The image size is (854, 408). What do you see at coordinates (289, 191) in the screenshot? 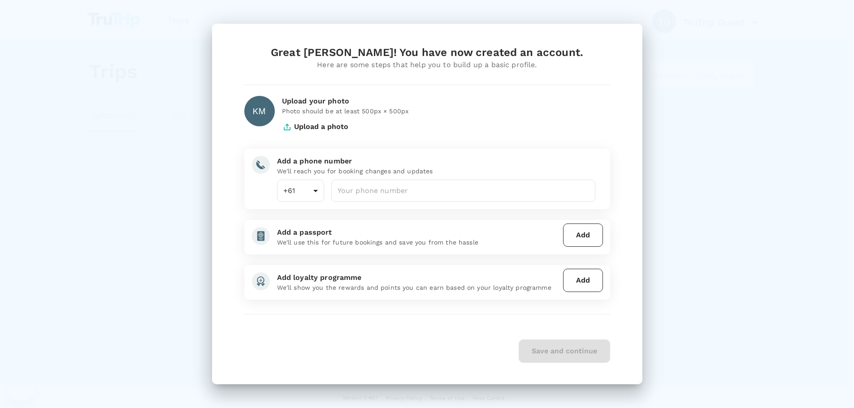
I see `span: +61` at bounding box center [289, 191].